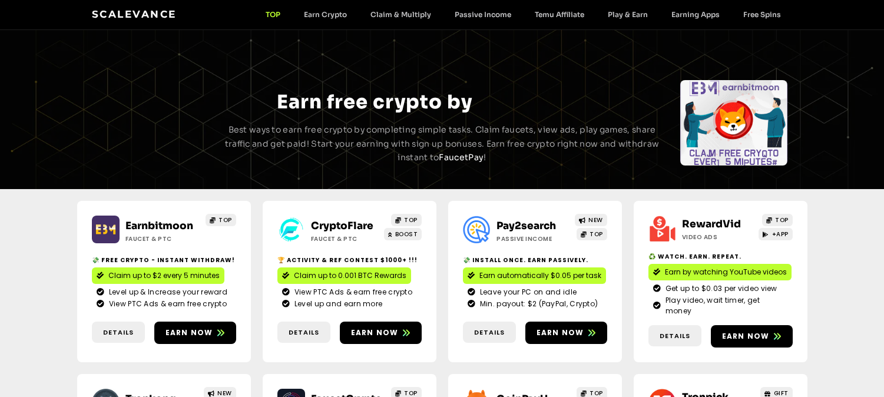 This screenshot has height=397, width=884. I want to click on span: Level up and earn more, so click(337, 304).